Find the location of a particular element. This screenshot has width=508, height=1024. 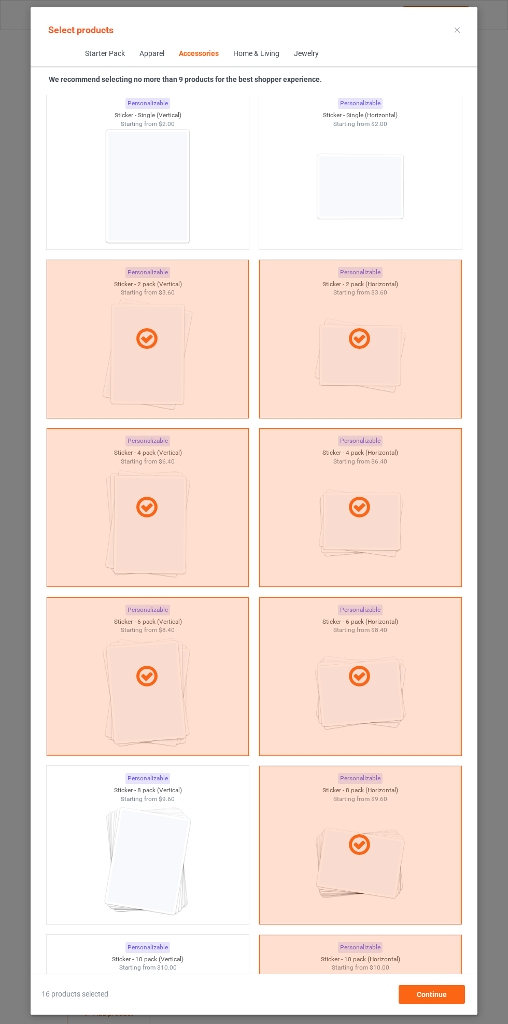

div: Sticker - 10 pack (Vertical) is located at coordinates (148, 959).